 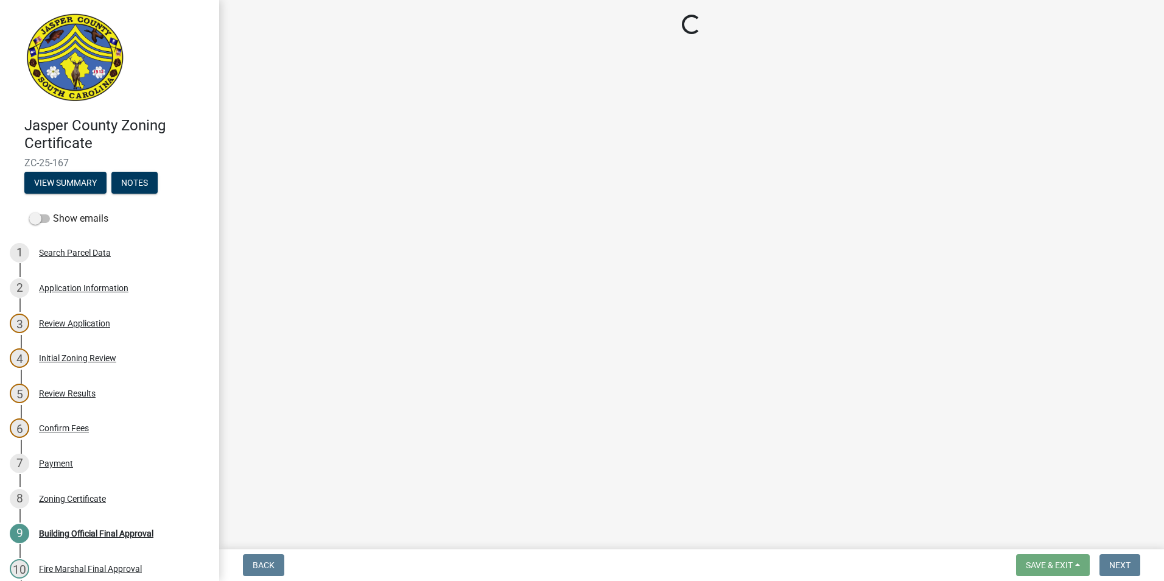 What do you see at coordinates (135, 183) in the screenshot?
I see `button: Notes` at bounding box center [135, 183].